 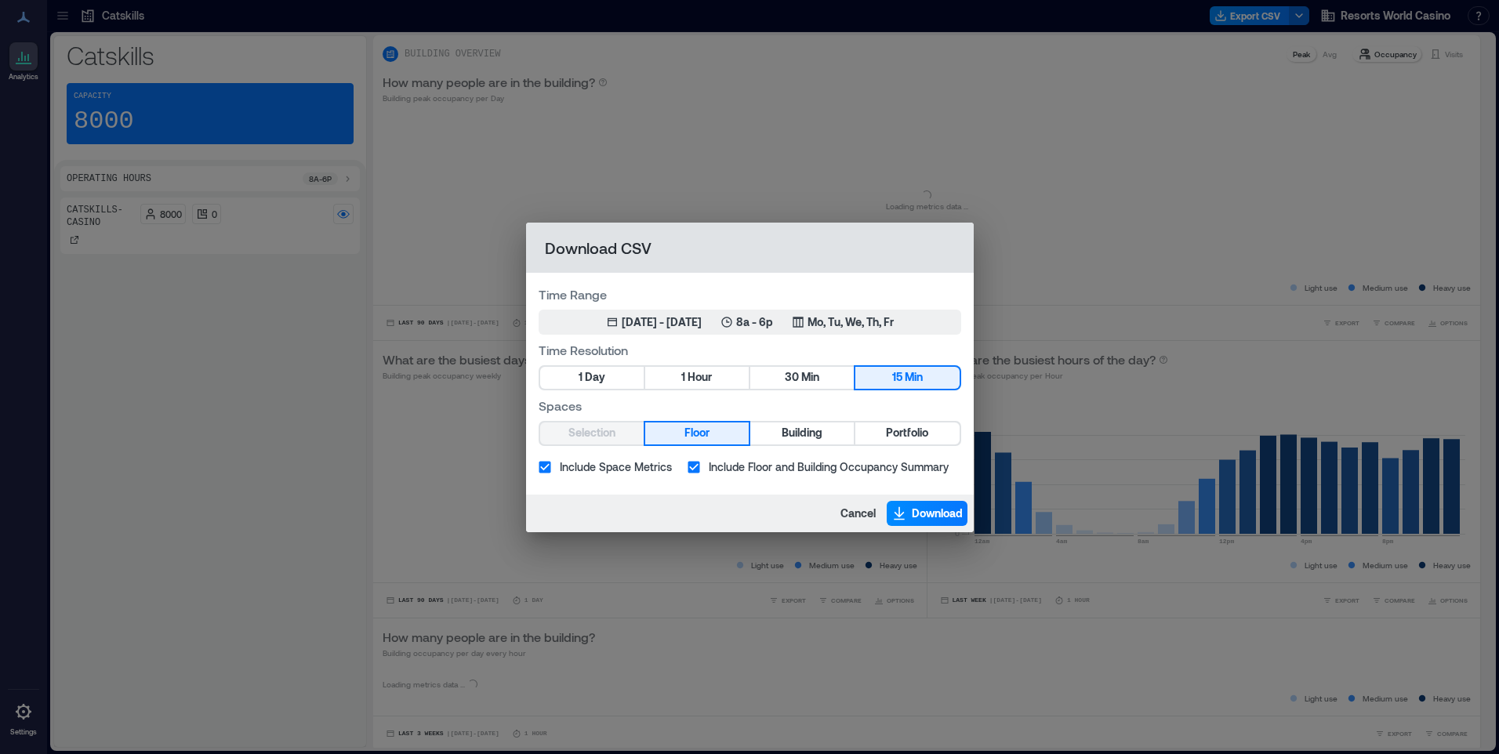 What do you see at coordinates (697, 378) in the screenshot?
I see `button: 1 Hour` at bounding box center [697, 378].